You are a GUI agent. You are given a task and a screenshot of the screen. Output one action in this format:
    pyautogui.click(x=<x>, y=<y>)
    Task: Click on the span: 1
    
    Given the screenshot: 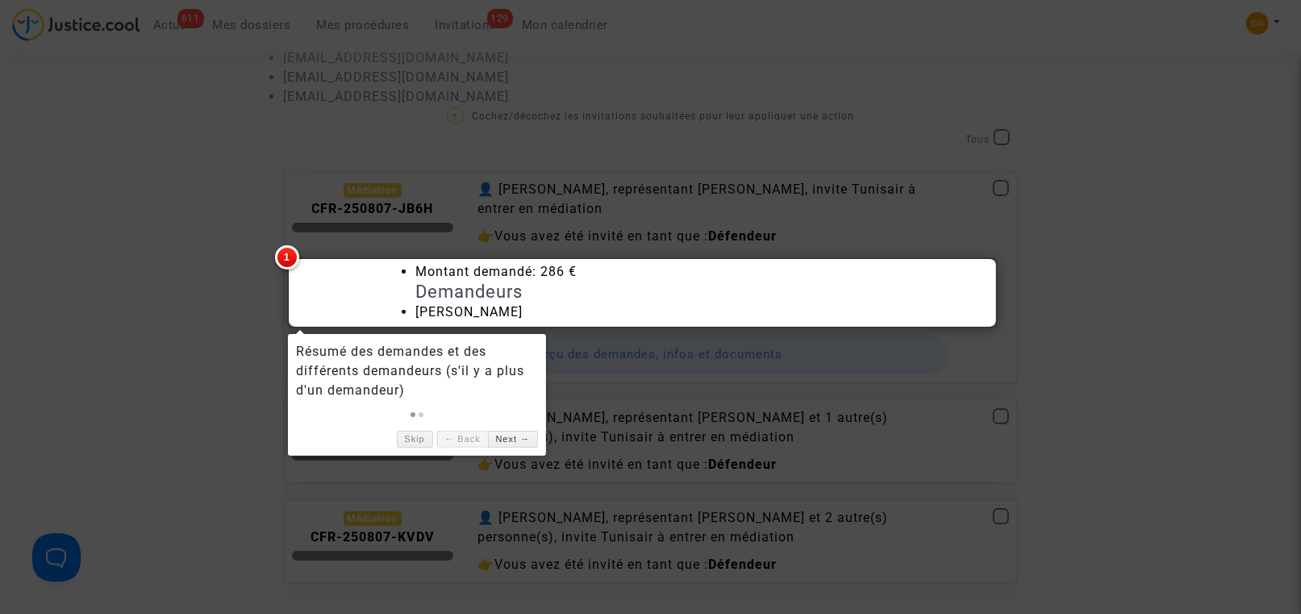 What is the action you would take?
    pyautogui.click(x=287, y=257)
    